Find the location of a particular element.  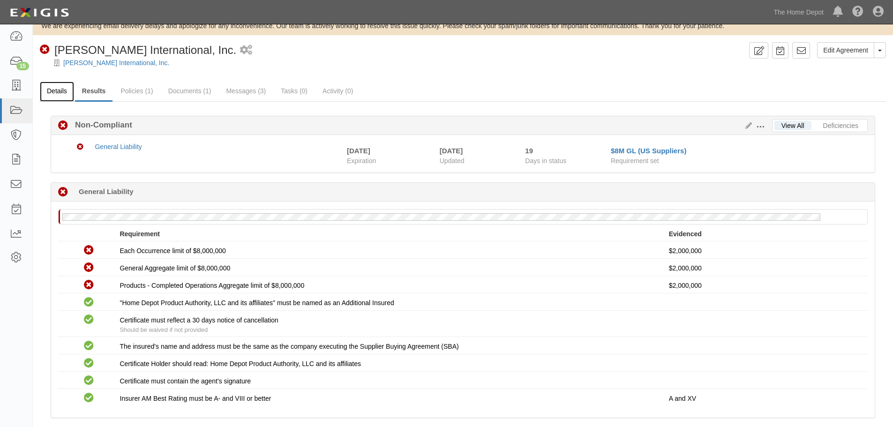

a: Policies (1) is located at coordinates (136, 91).